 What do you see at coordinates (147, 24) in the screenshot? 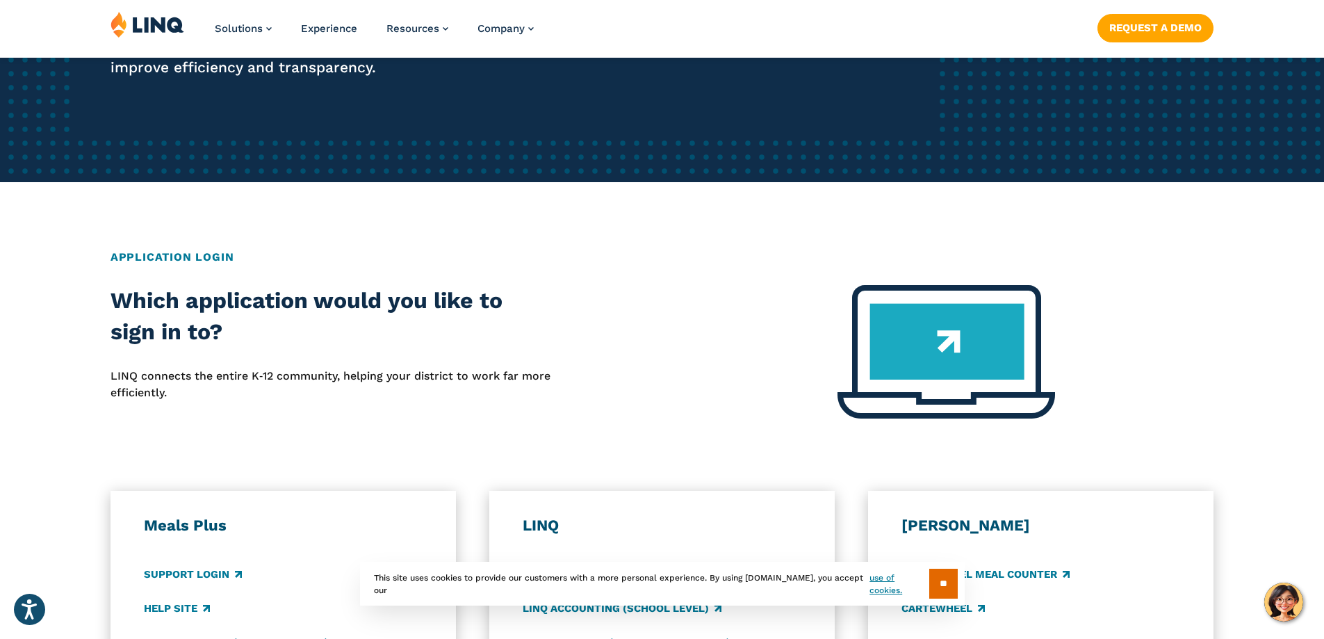
I see `img: LINQ | K‑12 Software` at bounding box center [147, 24].